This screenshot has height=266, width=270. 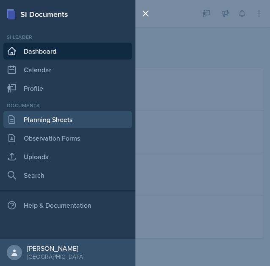 What do you see at coordinates (68, 157) in the screenshot?
I see `a: Uploads` at bounding box center [68, 157].